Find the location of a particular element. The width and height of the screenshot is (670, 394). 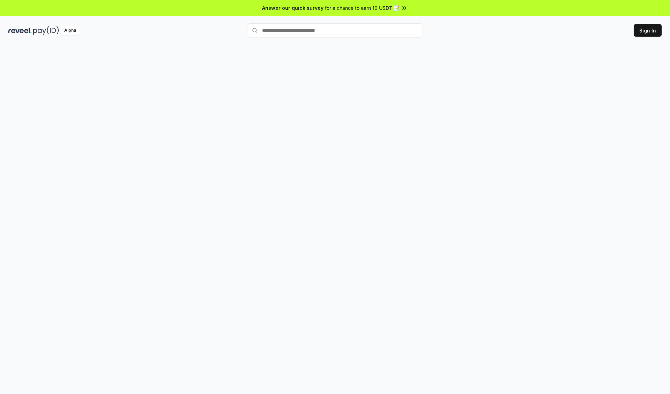

div: Alpha is located at coordinates (70, 30).